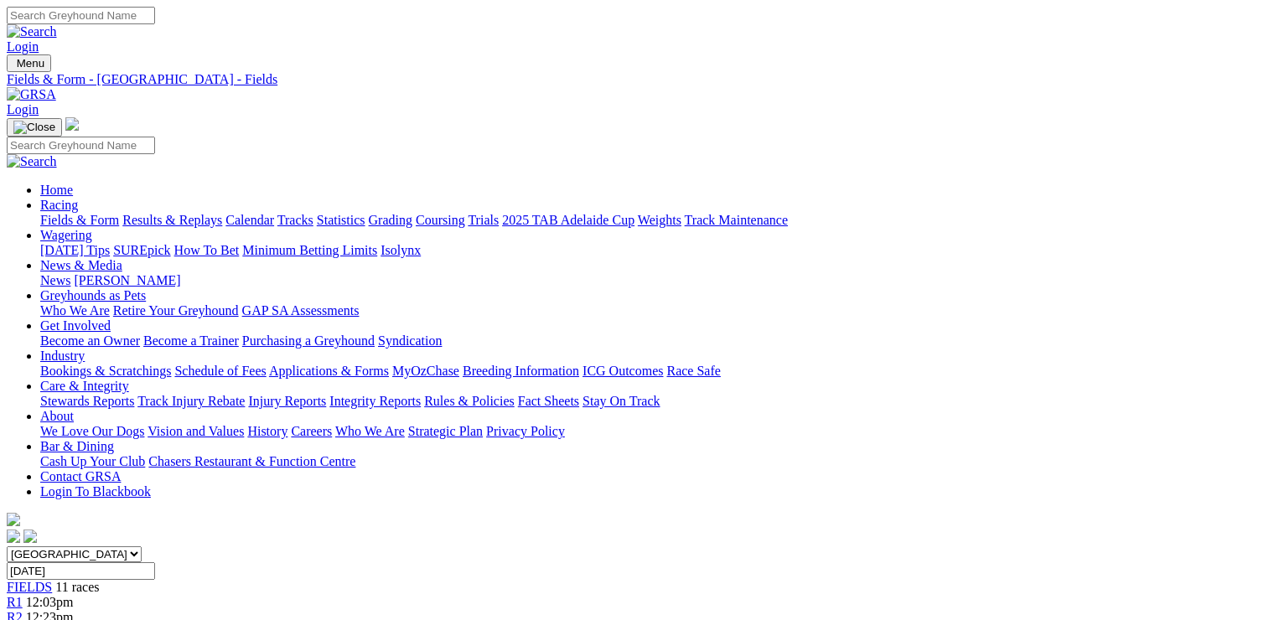 The width and height of the screenshot is (1279, 620). What do you see at coordinates (80, 571) in the screenshot?
I see `input: Select date` at bounding box center [80, 571].